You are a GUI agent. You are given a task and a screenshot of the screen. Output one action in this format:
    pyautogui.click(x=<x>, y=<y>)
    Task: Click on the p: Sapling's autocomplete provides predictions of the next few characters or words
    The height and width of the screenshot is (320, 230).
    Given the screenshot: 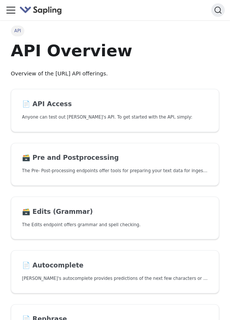 What is the action you would take?
    pyautogui.click(x=115, y=278)
    